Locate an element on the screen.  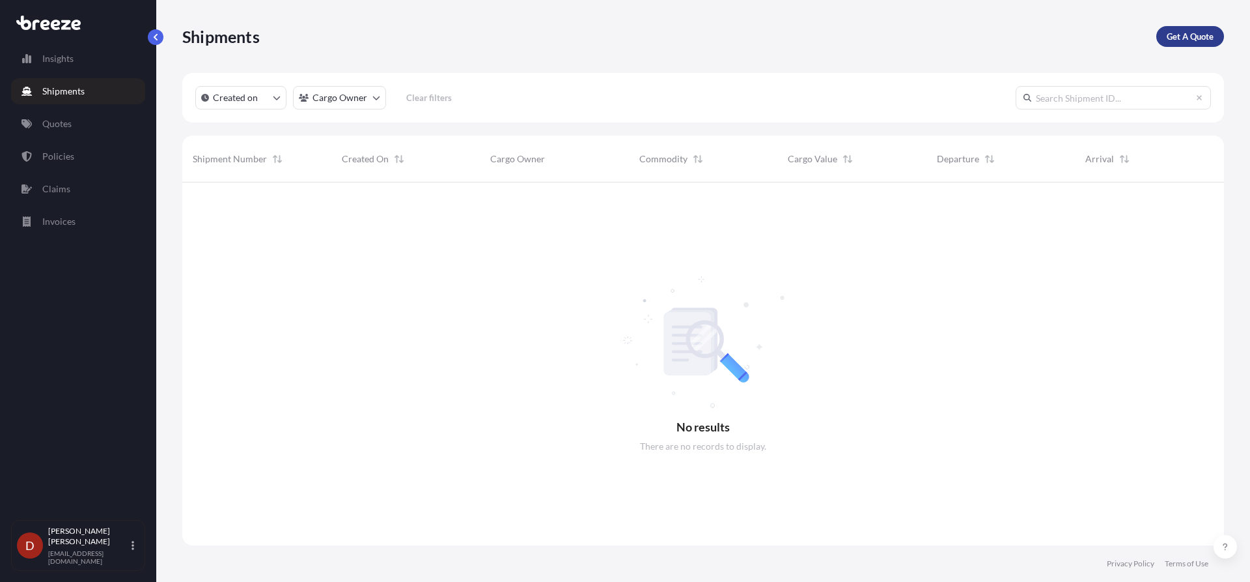
a: Shipments is located at coordinates (78, 91).